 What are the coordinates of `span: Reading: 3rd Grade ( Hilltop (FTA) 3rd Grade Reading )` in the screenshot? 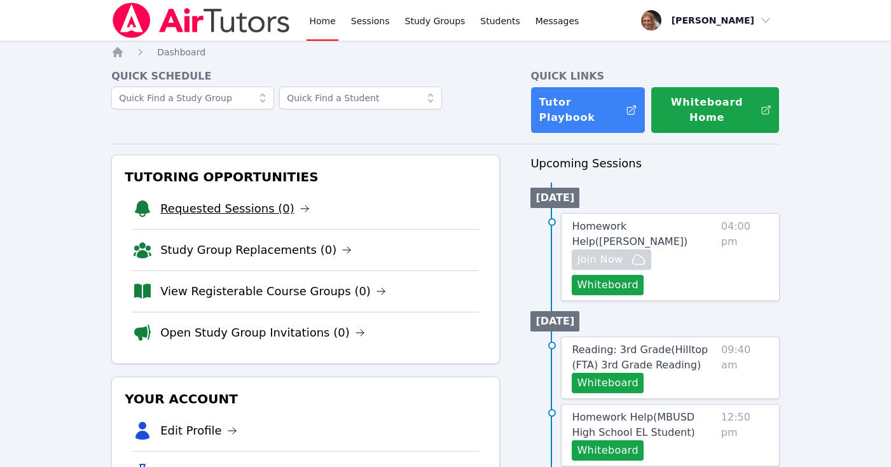 It's located at (640, 357).